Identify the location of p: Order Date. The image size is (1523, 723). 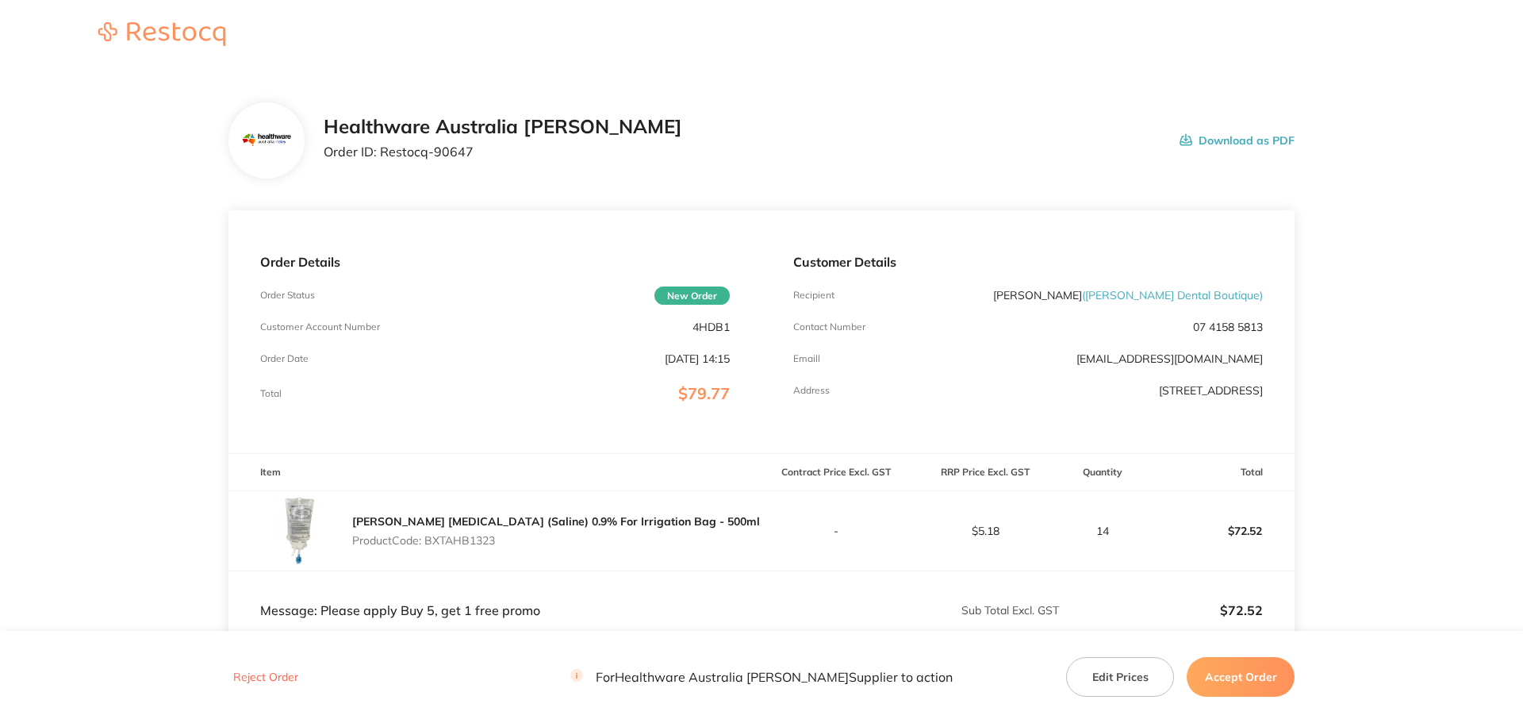
(284, 359).